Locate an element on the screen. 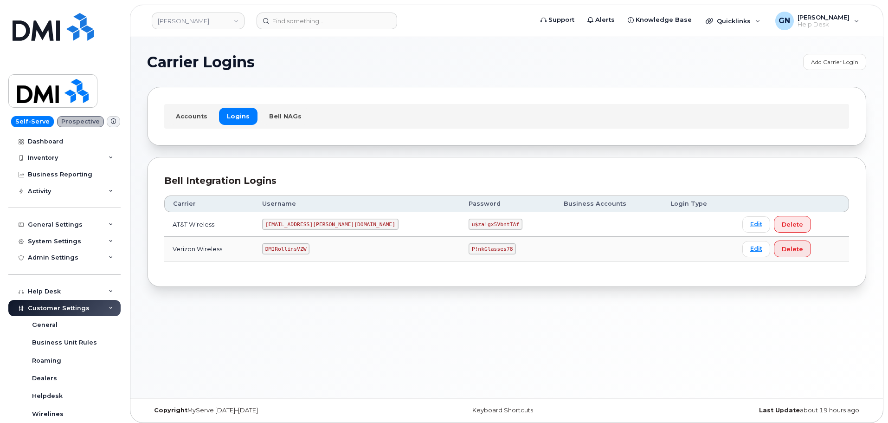 Image resolution: width=888 pixels, height=423 pixels. th: Login Type is located at coordinates (698, 204).